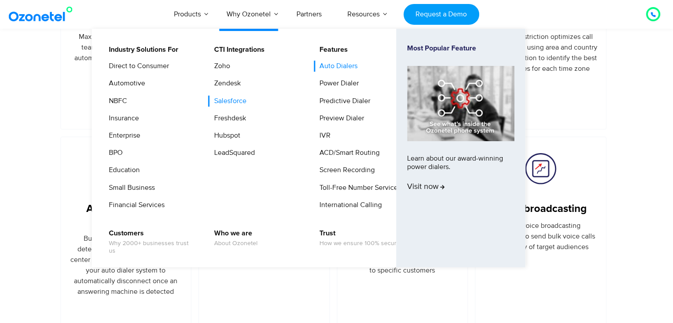 The width and height of the screenshot is (673, 323). What do you see at coordinates (541, 168) in the screenshot?
I see `img: prevent escalation` at bounding box center [541, 168].